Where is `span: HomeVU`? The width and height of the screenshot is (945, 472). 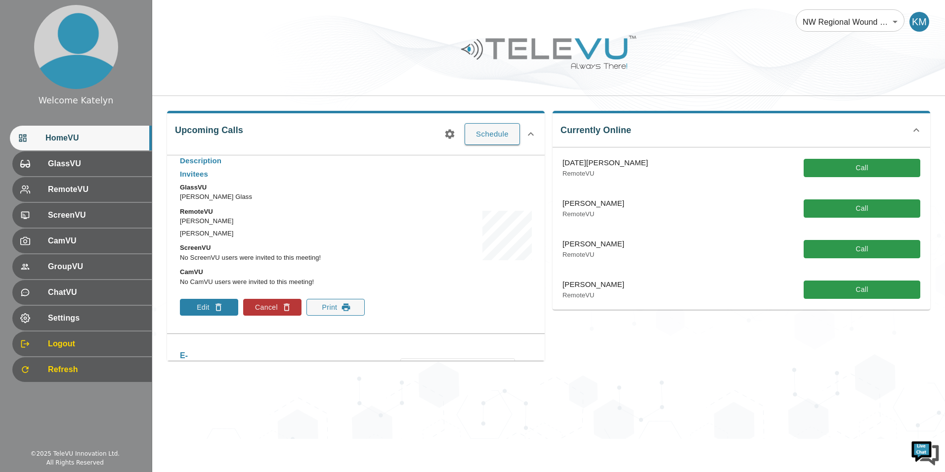
span: HomeVU is located at coordinates (94, 138).